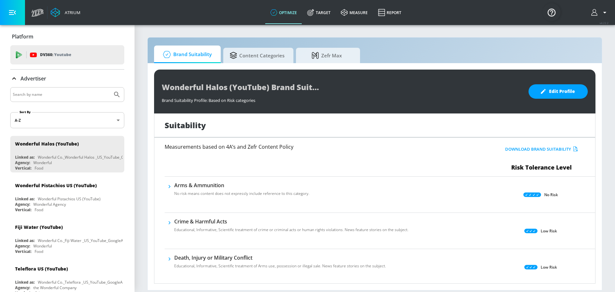  Describe the element at coordinates (41, 268) in the screenshot. I see `div: Teleflora US (YouTube)` at that location.